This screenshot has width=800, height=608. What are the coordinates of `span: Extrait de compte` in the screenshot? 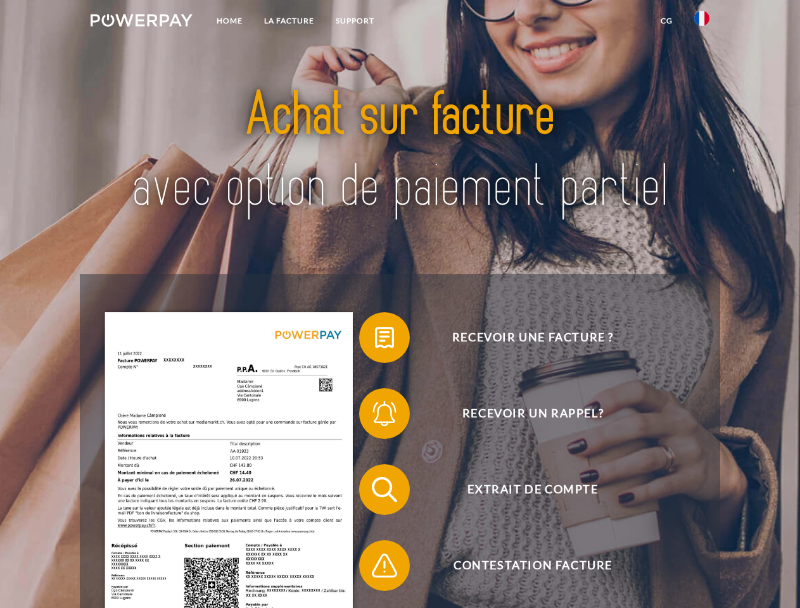 It's located at (533, 490).